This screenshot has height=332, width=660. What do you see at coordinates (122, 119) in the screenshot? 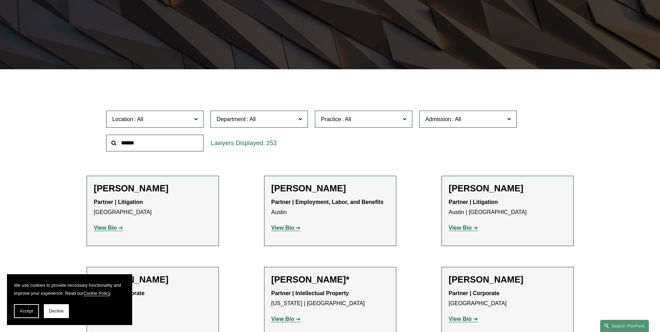
I see `span: Location` at bounding box center [122, 119].